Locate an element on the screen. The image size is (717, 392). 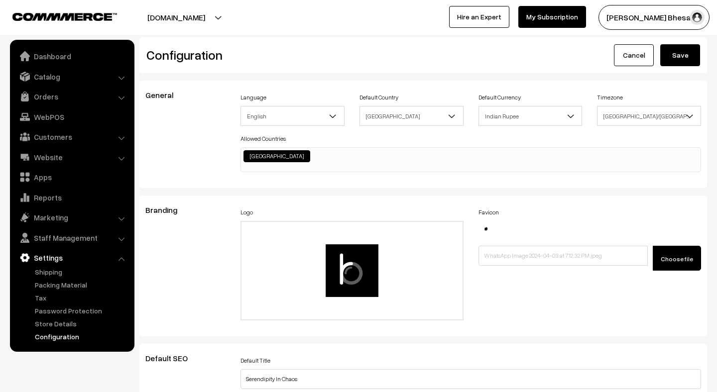
a: Store Details is located at coordinates (82, 324).